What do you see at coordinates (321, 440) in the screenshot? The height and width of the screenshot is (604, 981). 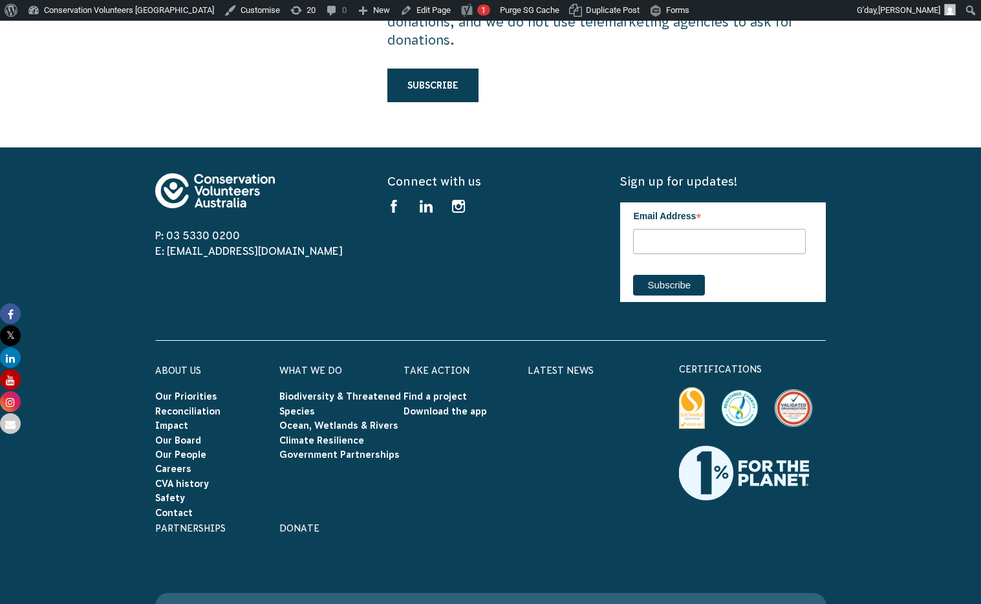 I see `a: Climate Resilience` at bounding box center [321, 440].